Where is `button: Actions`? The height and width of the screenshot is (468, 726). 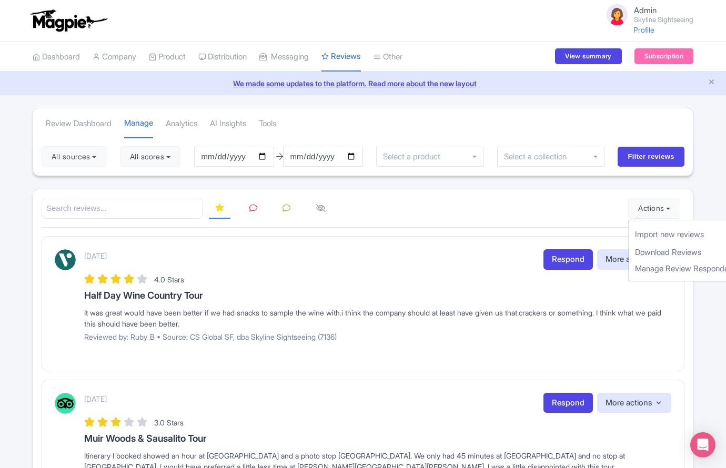
button: Actions is located at coordinates (654, 208).